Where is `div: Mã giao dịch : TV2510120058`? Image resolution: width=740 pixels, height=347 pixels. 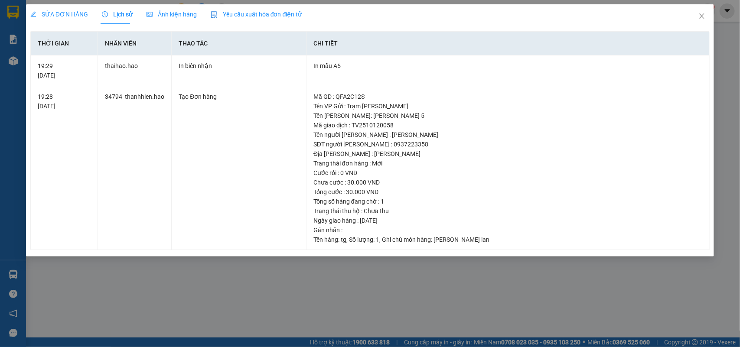 div: Mã giao dịch : TV2510120058 is located at coordinates (508, 125).